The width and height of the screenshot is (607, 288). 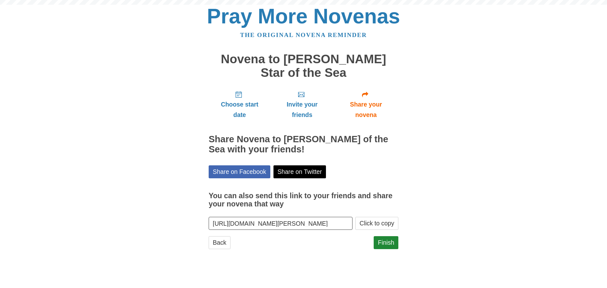 I want to click on span: Invite your friends, so click(x=302, y=110).